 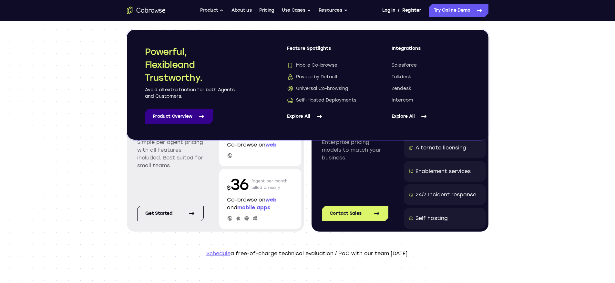 I want to click on span: Salesforce, so click(x=404, y=65).